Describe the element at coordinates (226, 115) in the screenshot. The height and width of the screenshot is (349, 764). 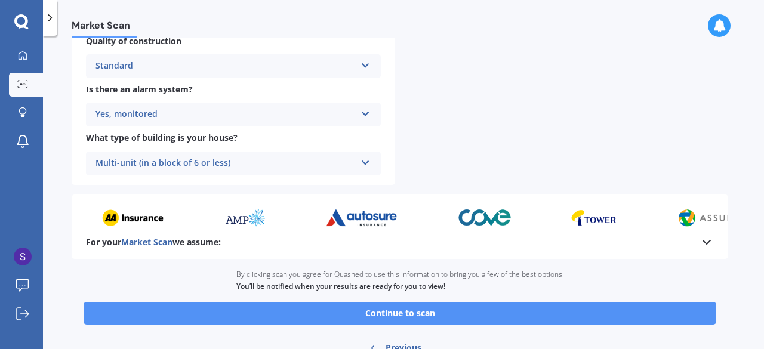
I see `div: Yes, monitored` at that location.